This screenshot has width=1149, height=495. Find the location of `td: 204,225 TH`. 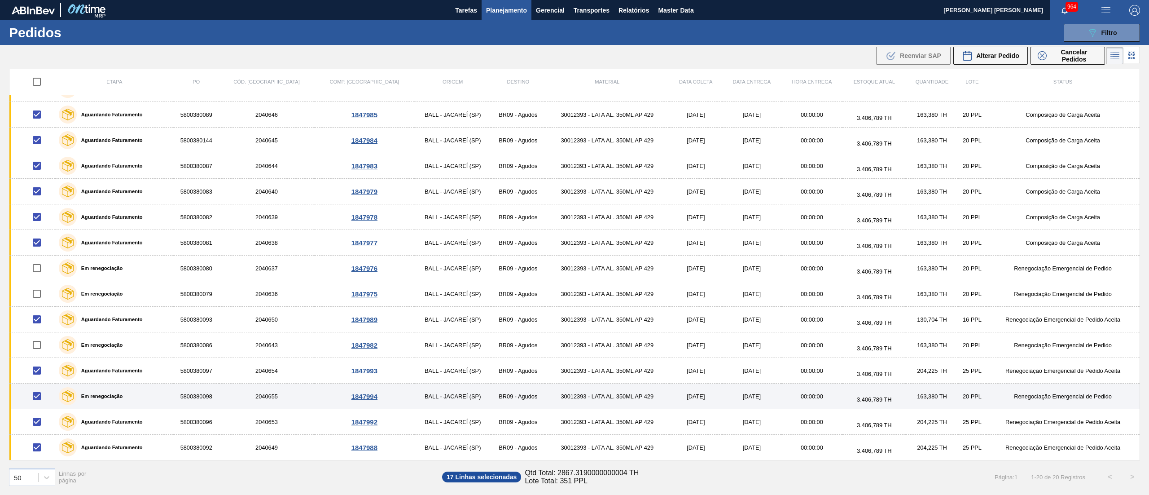

td: 204,225 TH is located at coordinates (932, 370).